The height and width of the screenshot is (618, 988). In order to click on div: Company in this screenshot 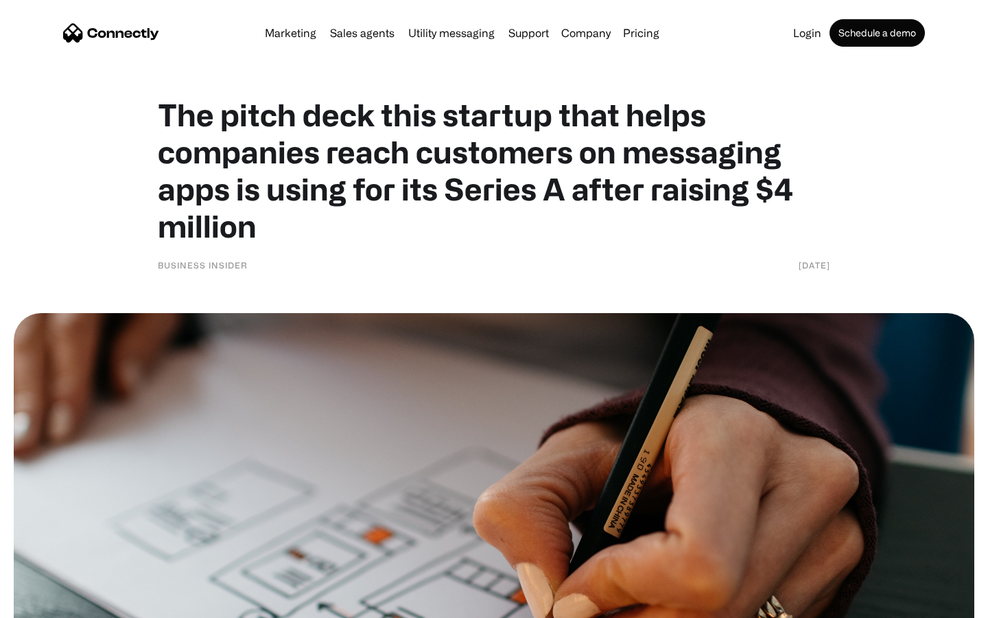, I will do `click(586, 33)`.